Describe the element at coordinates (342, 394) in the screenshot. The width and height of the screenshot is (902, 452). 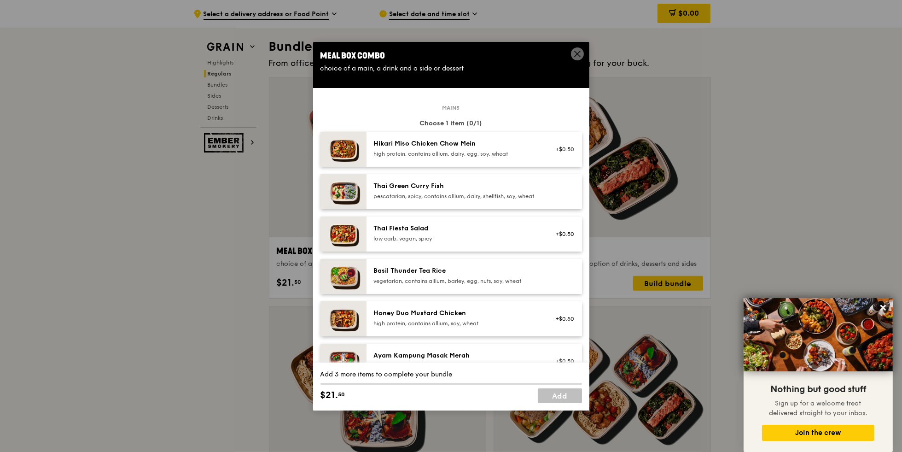
I see `span: 50` at that location.